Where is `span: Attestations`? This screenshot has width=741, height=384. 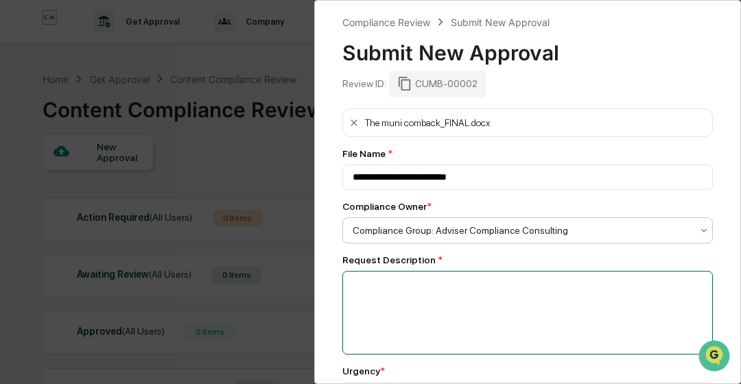 span: Attestations is located at coordinates (141, 179).